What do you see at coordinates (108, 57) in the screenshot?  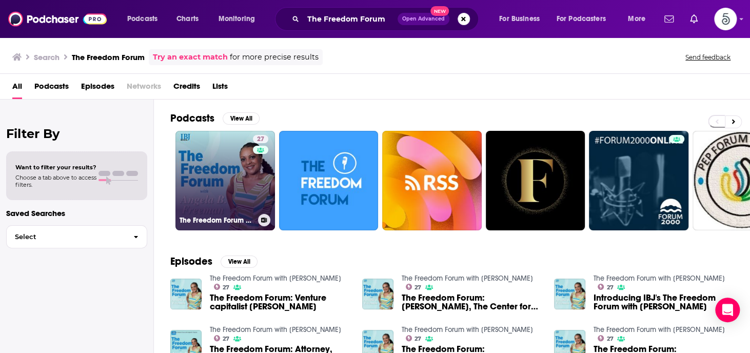 I see `h3: The Freedom Forum` at bounding box center [108, 57].